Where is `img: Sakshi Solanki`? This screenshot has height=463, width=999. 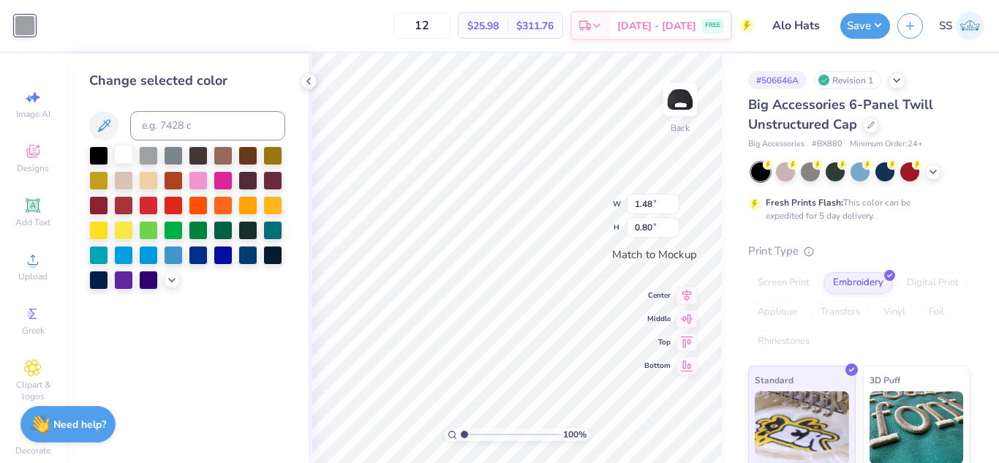
img: Sakshi Solanki is located at coordinates (969, 26).